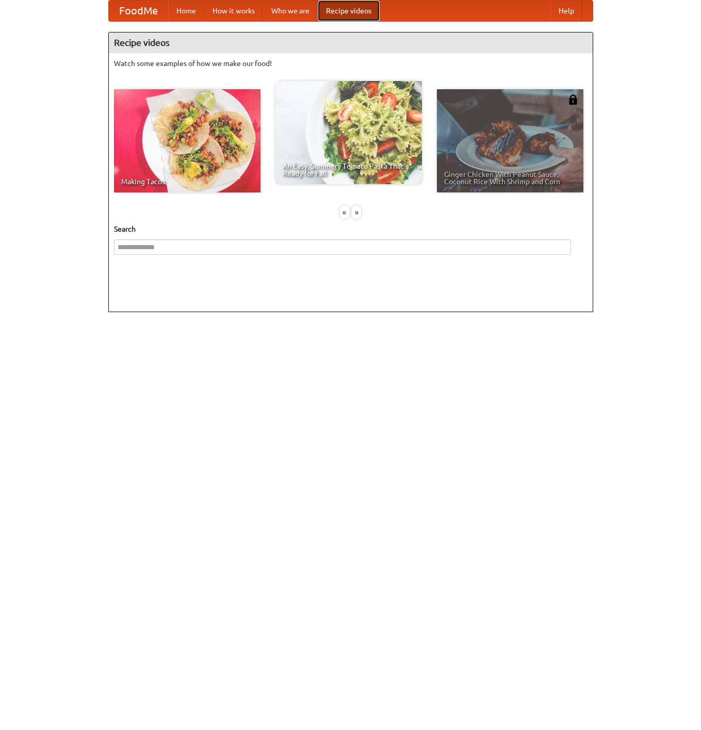  I want to click on span: An Easy, Summery Tomato Pasta That's Ready for Fall, so click(349, 170).